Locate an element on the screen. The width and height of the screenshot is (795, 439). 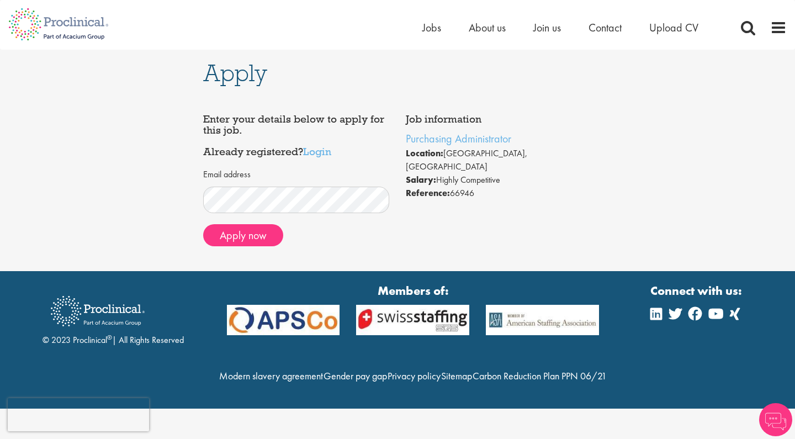
a: About us is located at coordinates (487, 28).